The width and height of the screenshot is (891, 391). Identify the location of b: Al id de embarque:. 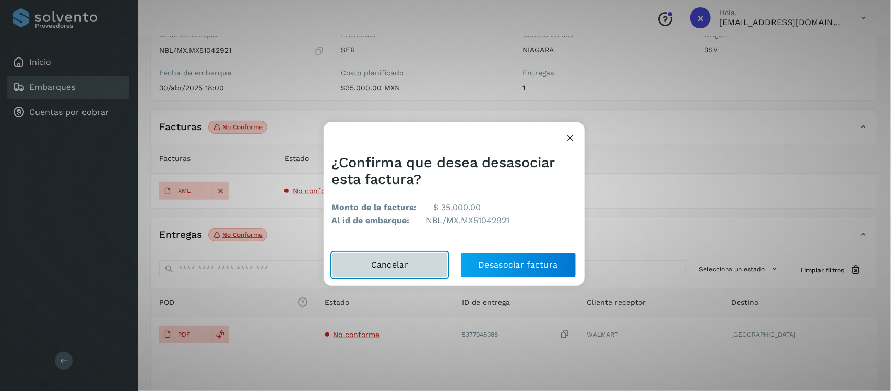
(371, 220).